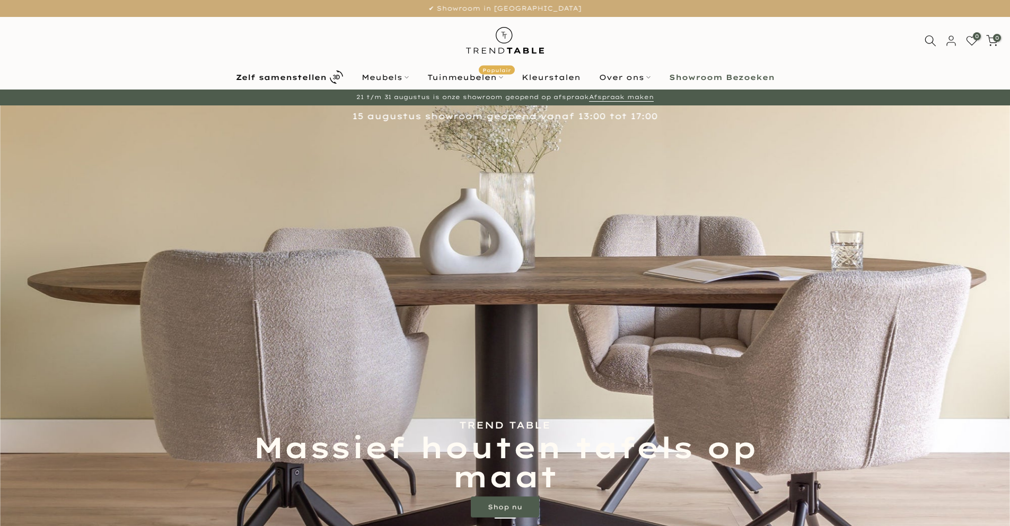 This screenshot has width=1010, height=526. What do you see at coordinates (281, 77) in the screenshot?
I see `b: Zelf samenstellen` at bounding box center [281, 77].